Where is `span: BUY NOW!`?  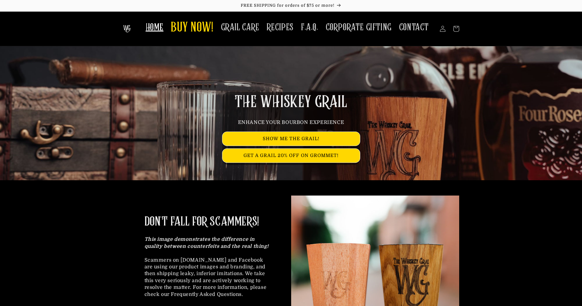
span: BUY NOW! is located at coordinates (192, 28).